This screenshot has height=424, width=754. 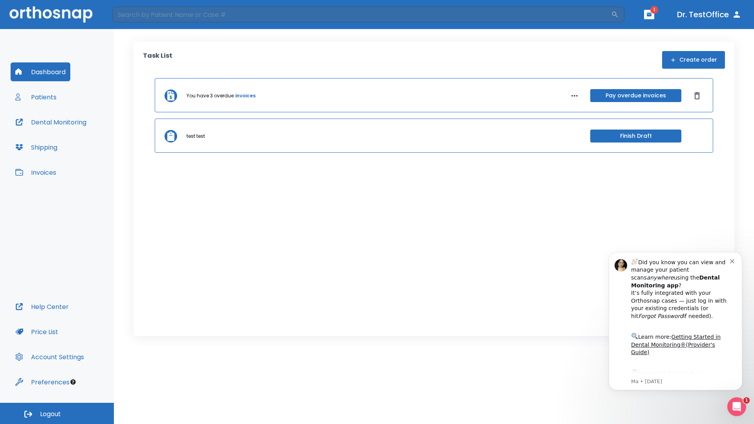 What do you see at coordinates (36, 172) in the screenshot?
I see `button: Invoices` at bounding box center [36, 172].